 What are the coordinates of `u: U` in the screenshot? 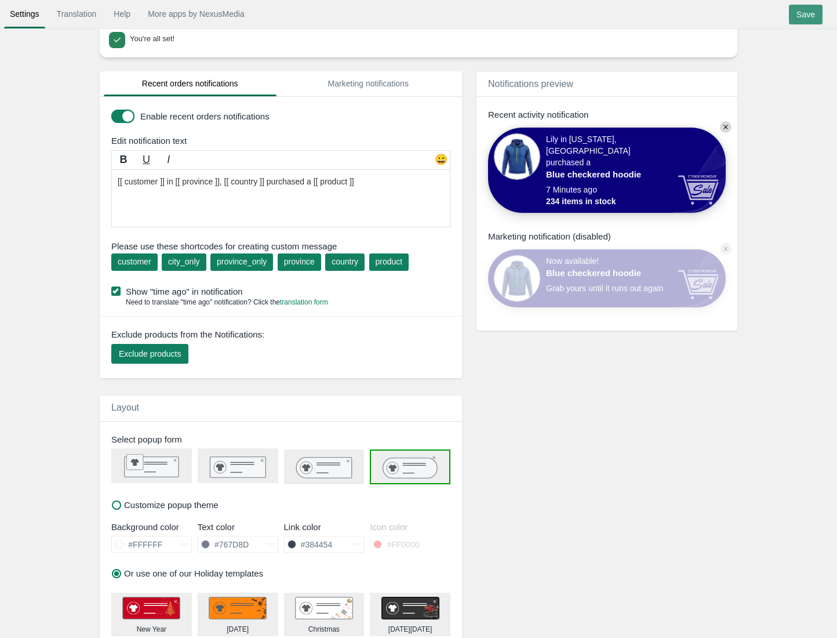 It's located at (146, 159).